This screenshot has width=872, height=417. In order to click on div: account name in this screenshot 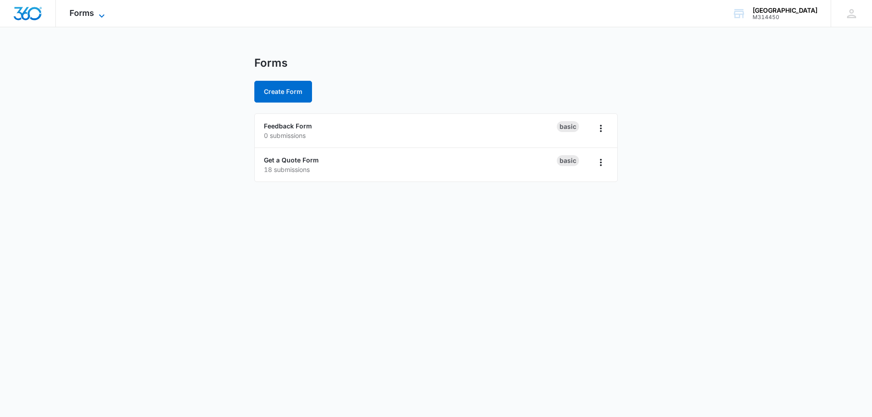, I will do `click(785, 10)`.